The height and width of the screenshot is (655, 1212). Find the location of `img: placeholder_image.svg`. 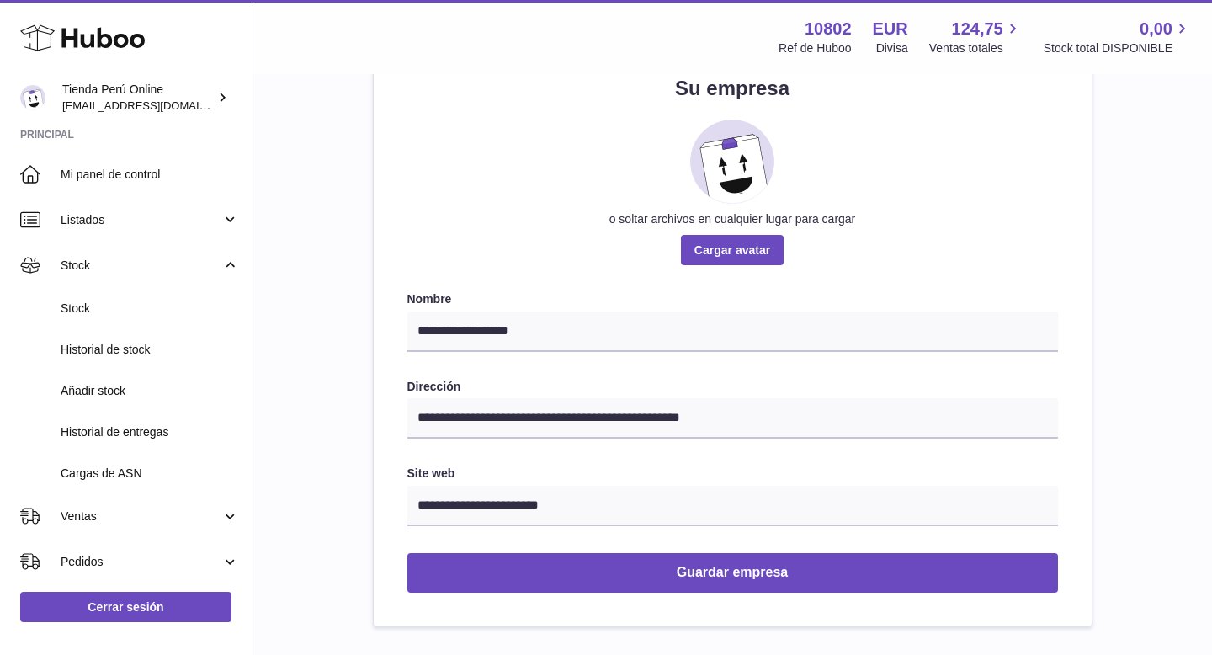

img: placeholder_image.svg is located at coordinates (732, 162).